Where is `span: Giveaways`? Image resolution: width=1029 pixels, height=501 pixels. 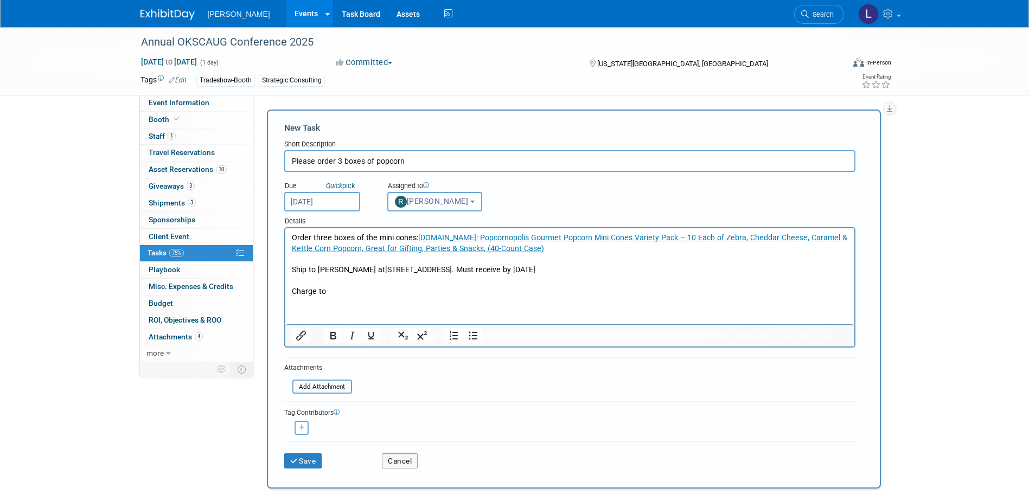 span: Giveaways is located at coordinates (171, 186).